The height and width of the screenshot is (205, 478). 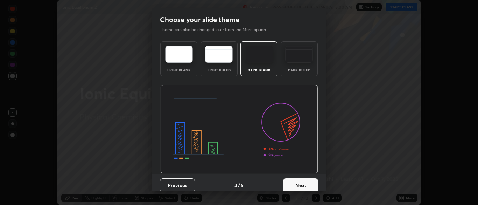 I want to click on h2: Choose your slide theme, so click(x=200, y=20).